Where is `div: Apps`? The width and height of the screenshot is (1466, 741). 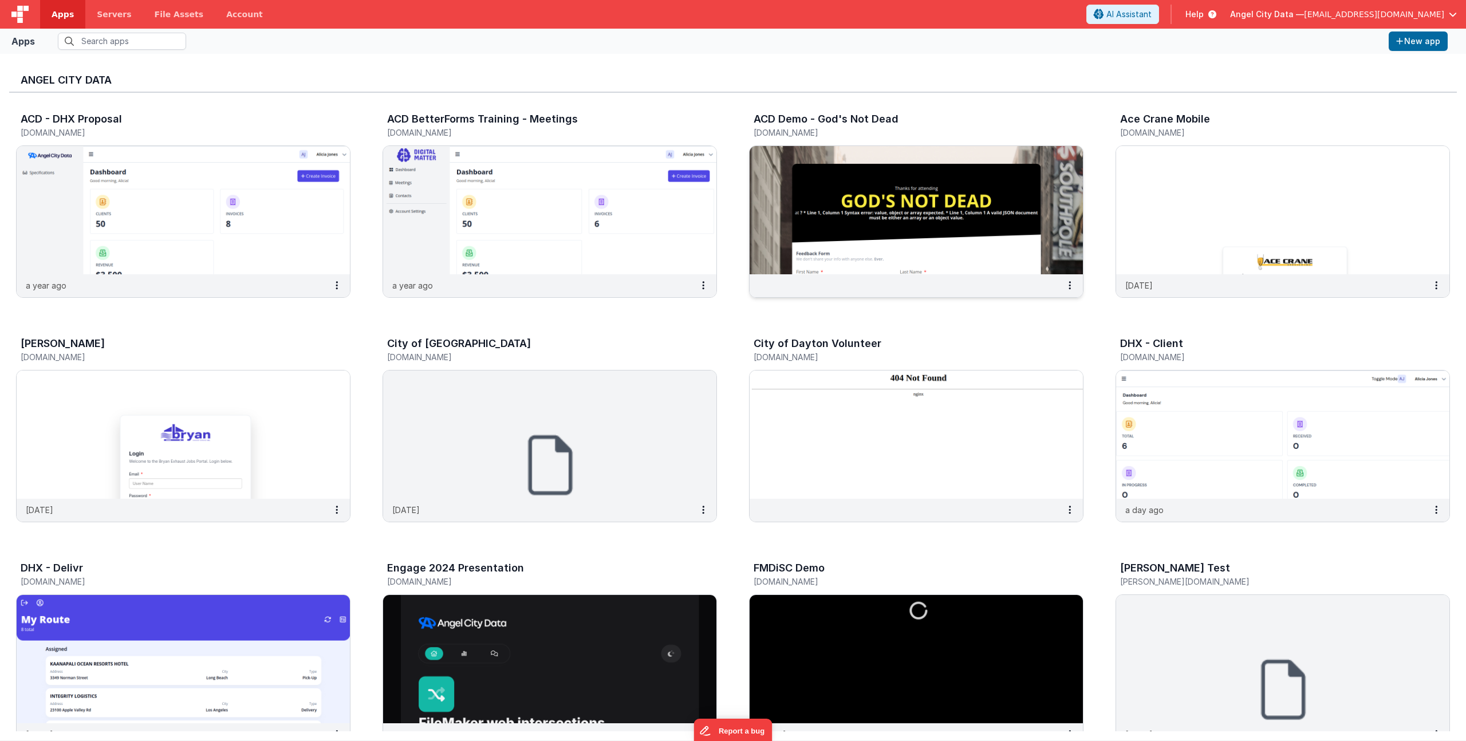 div: Apps is located at coordinates (23, 41).